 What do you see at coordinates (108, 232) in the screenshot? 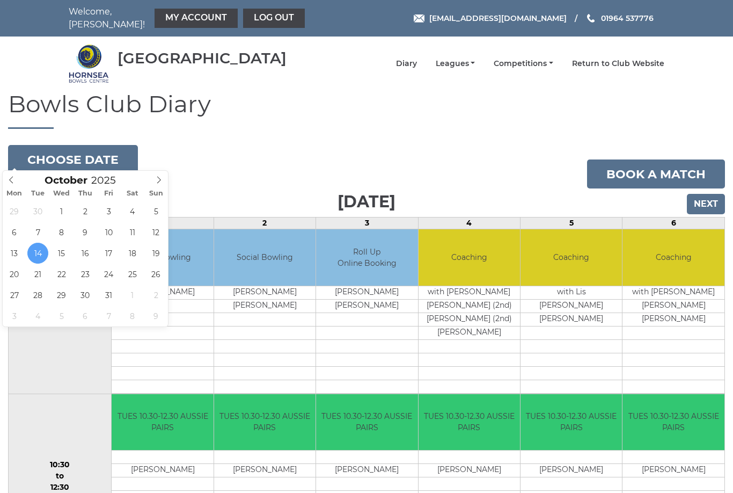
I see `span: October 10, 2025` at bounding box center [108, 232].